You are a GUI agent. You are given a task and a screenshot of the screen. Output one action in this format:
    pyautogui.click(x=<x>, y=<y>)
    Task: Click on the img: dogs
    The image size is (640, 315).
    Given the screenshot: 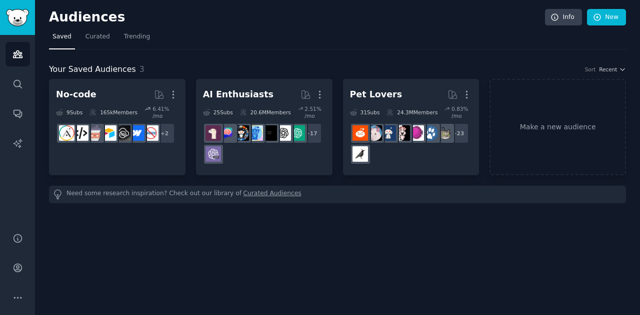 What is the action you would take?
    pyautogui.click(x=430, y=133)
    